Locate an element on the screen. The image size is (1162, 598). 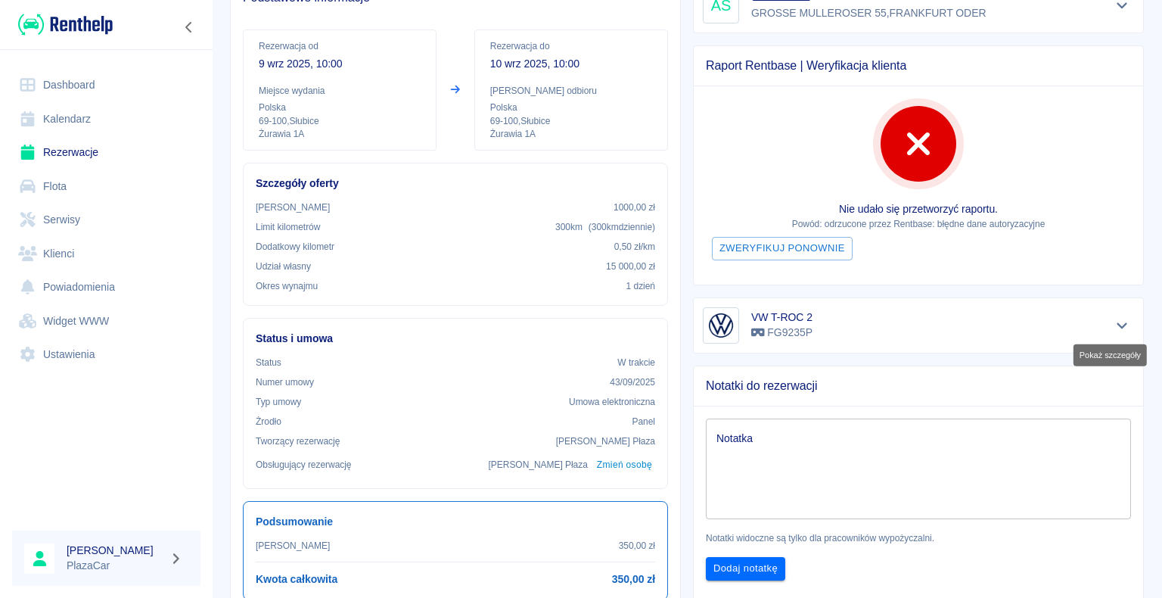
p: Limit kilometrów is located at coordinates (287, 227).